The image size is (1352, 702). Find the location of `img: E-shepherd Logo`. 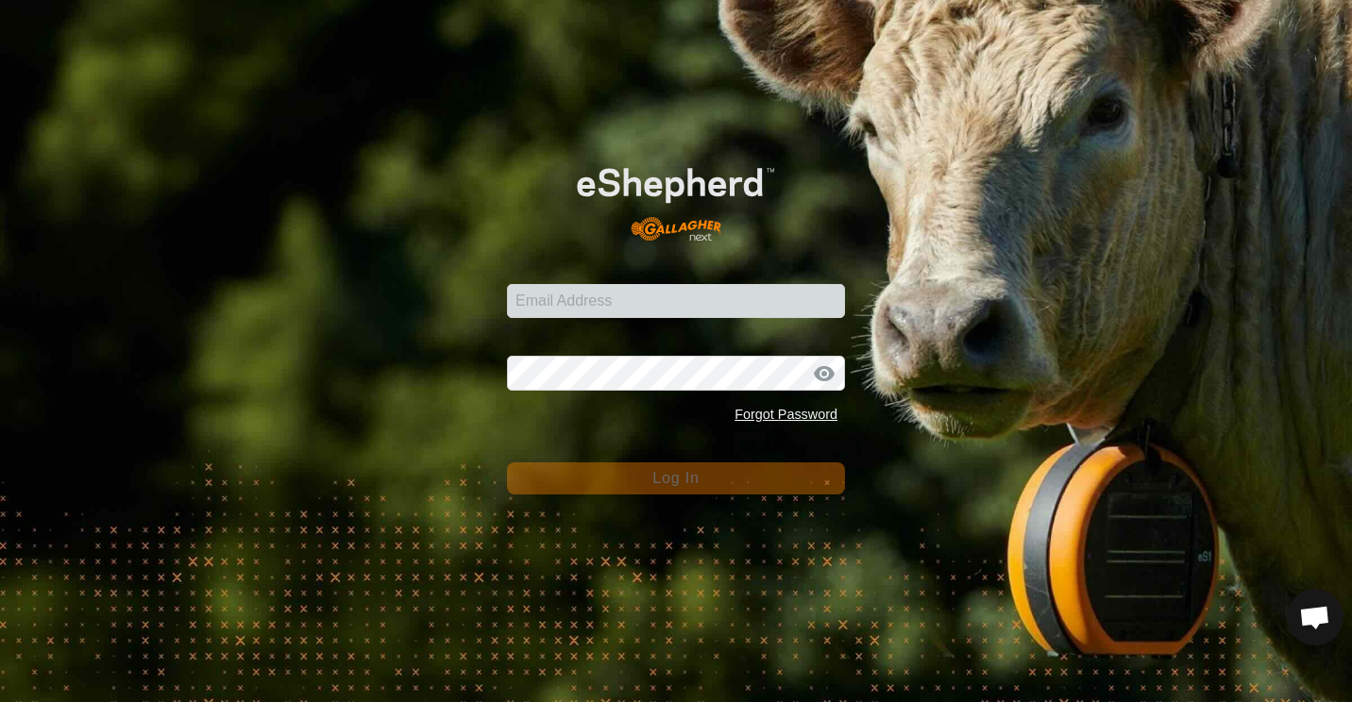

img: E-shepherd Logo is located at coordinates (676, 197).